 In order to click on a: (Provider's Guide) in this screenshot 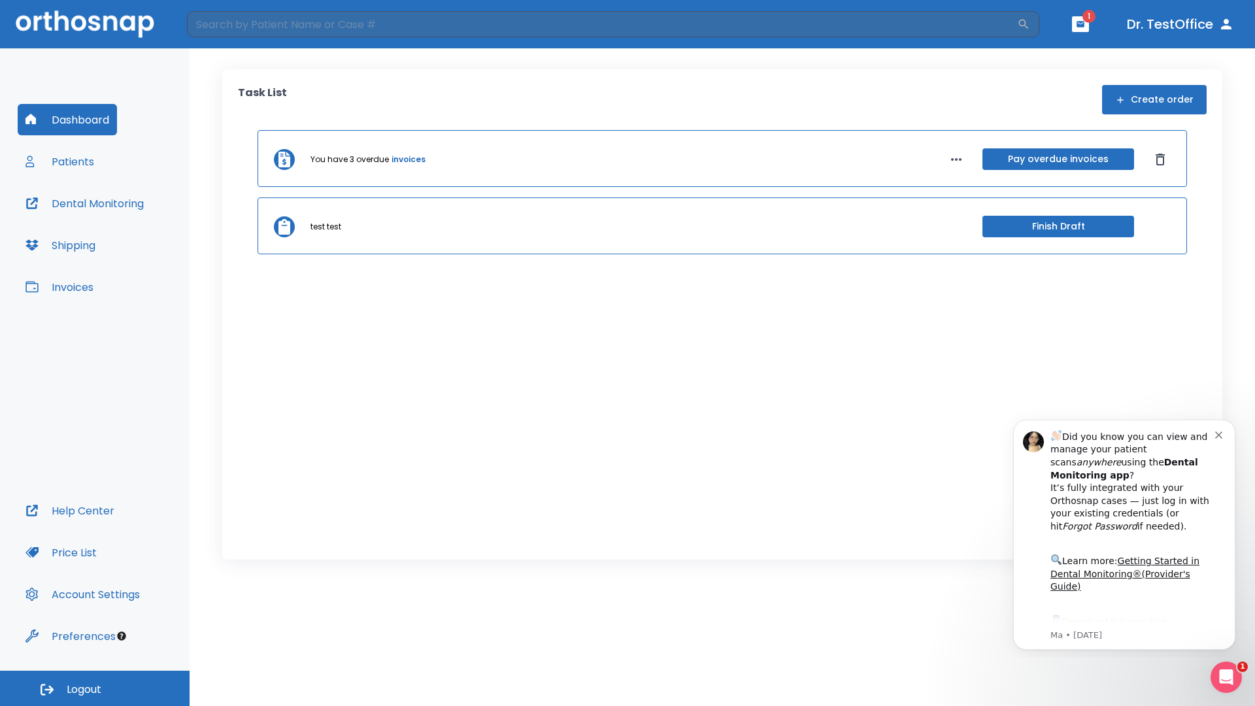, I will do `click(127, 173)`.